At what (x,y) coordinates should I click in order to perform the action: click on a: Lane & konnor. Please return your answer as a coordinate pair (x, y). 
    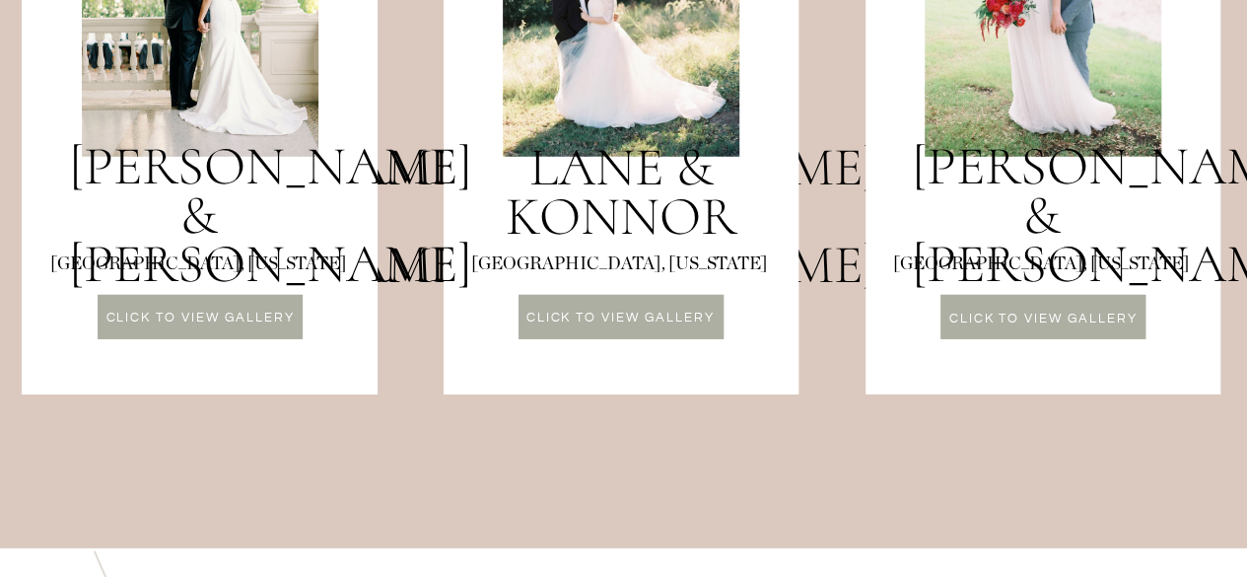
    Looking at the image, I should click on (621, 193).